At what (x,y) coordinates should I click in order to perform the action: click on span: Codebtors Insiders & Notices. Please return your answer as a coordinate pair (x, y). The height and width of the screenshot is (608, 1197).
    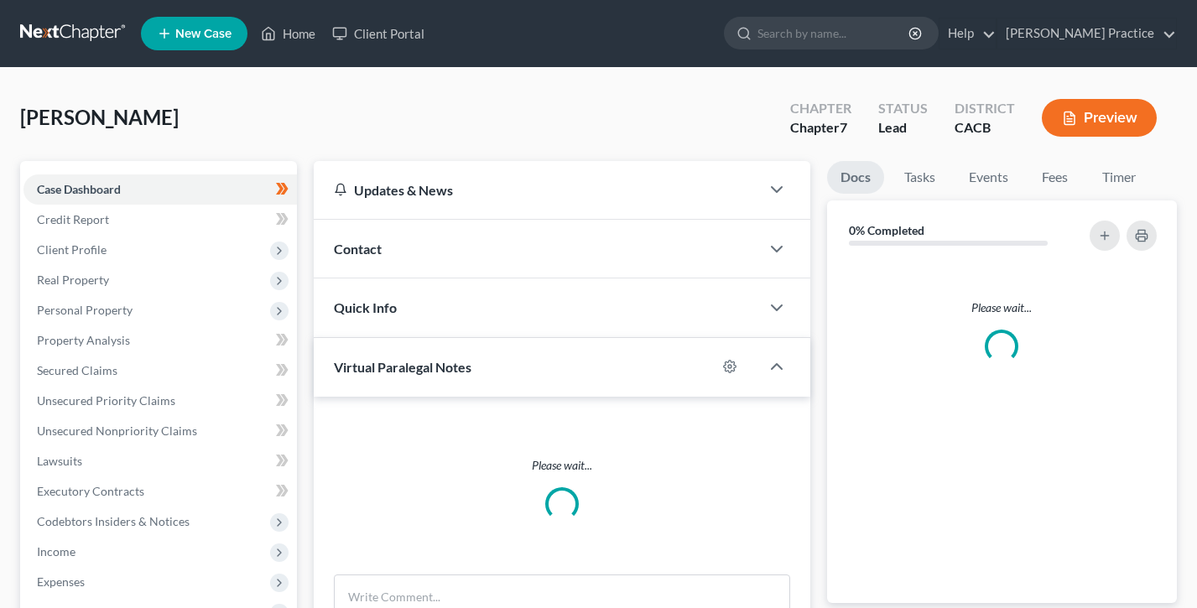
    Looking at the image, I should click on (113, 521).